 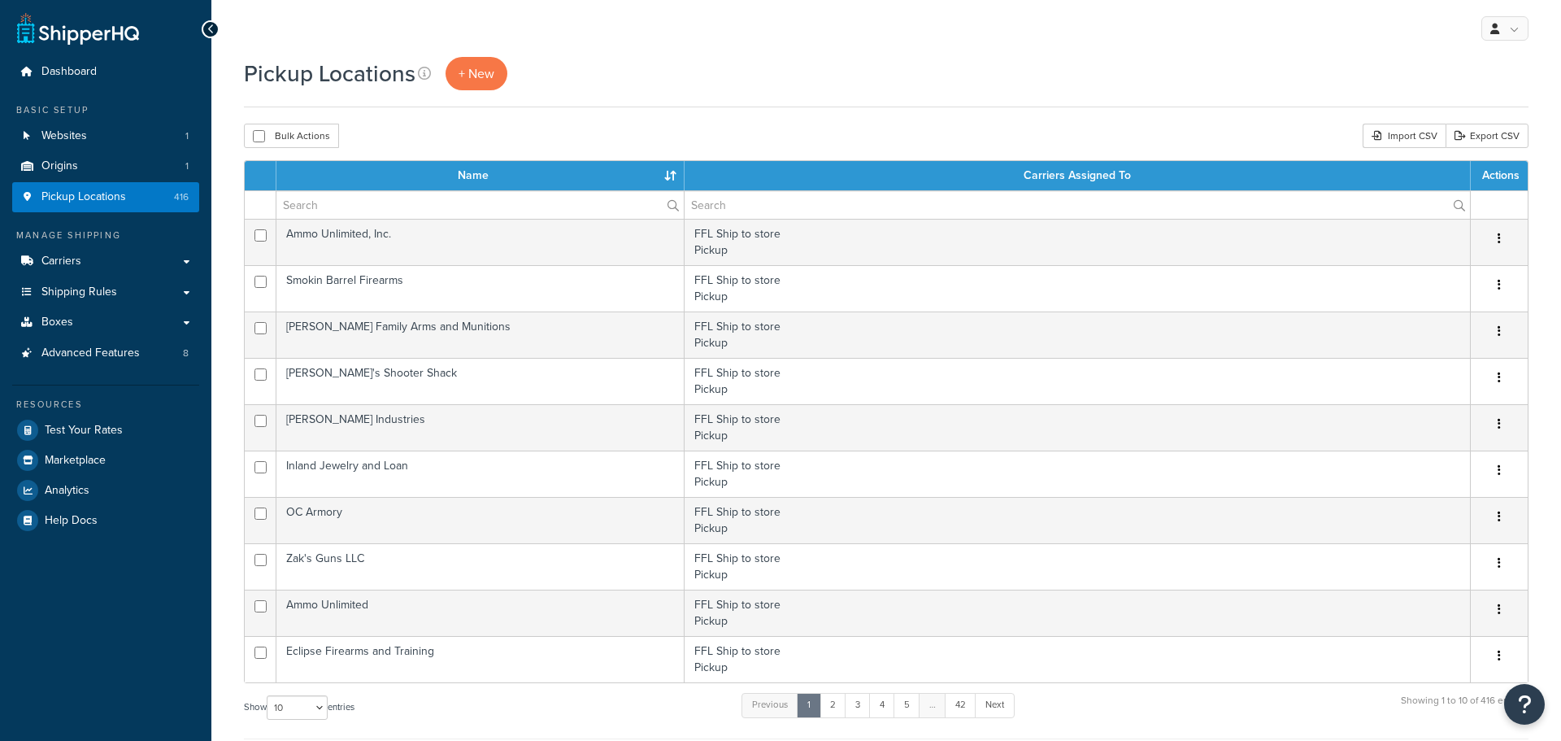 What do you see at coordinates (67, 490) in the screenshot?
I see `span: Analytics` at bounding box center [67, 490].